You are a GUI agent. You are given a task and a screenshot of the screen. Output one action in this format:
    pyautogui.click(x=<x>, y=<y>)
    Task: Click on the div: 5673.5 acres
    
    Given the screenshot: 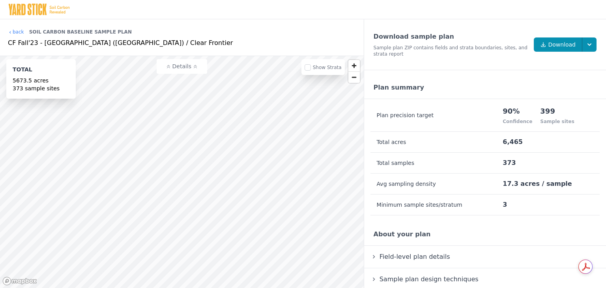 What is the action you would take?
    pyautogui.click(x=41, y=81)
    